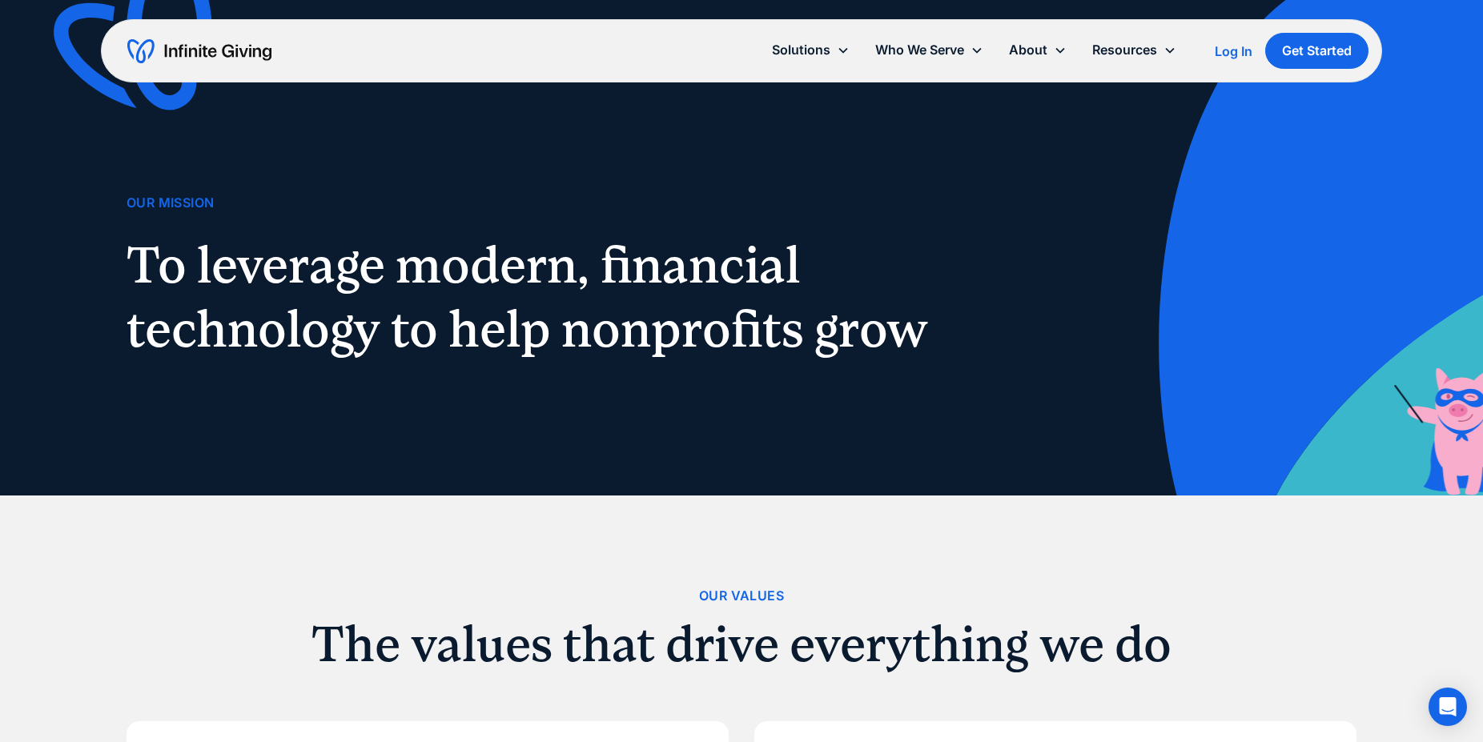 This screenshot has width=1483, height=742. Describe the element at coordinates (1233, 51) in the screenshot. I see `a: Log In` at that location.